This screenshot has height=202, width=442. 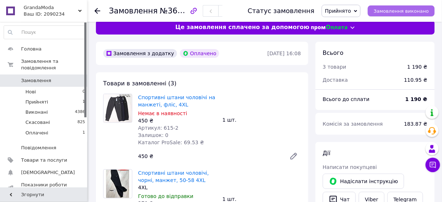 I want to click on div: Оплачено, so click(x=200, y=53).